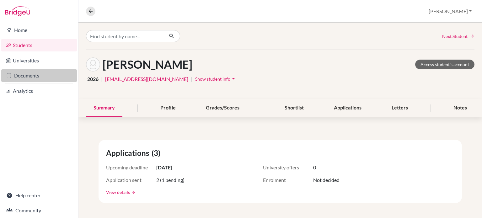  What do you see at coordinates (288, 180) in the screenshot?
I see `span: Enrolment` at bounding box center [288, 180].